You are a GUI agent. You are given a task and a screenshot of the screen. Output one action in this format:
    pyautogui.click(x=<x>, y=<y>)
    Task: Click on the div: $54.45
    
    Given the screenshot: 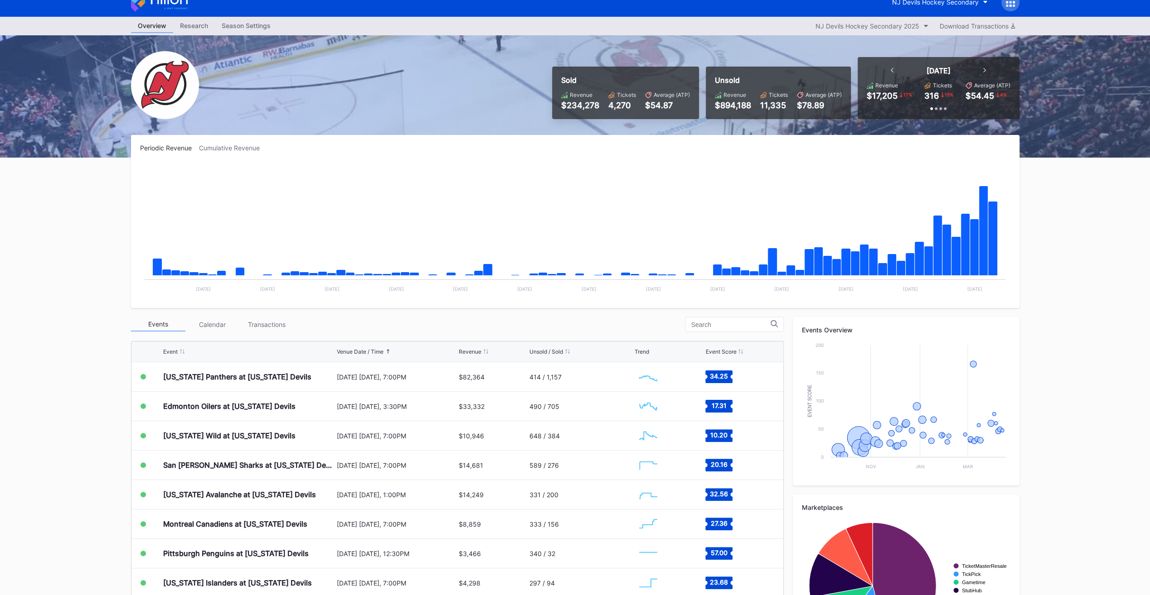 What is the action you would take?
    pyautogui.click(x=979, y=96)
    